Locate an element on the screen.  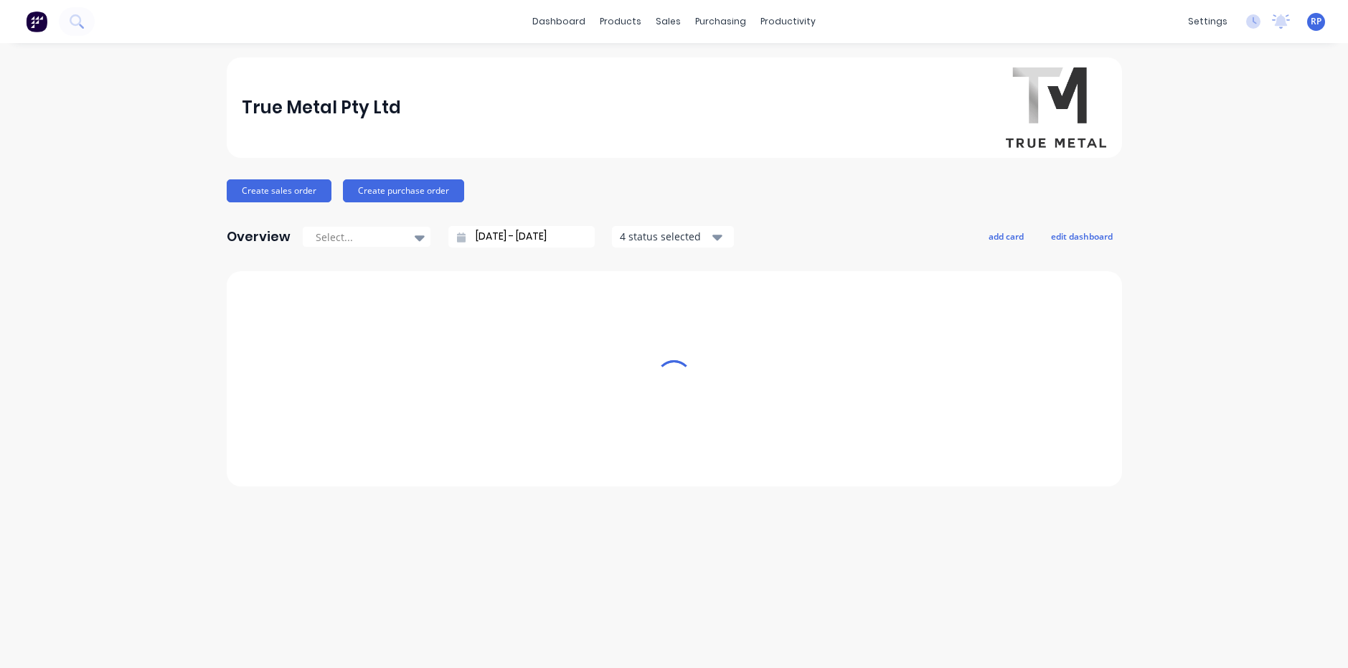
a: dashboard is located at coordinates (559, 22).